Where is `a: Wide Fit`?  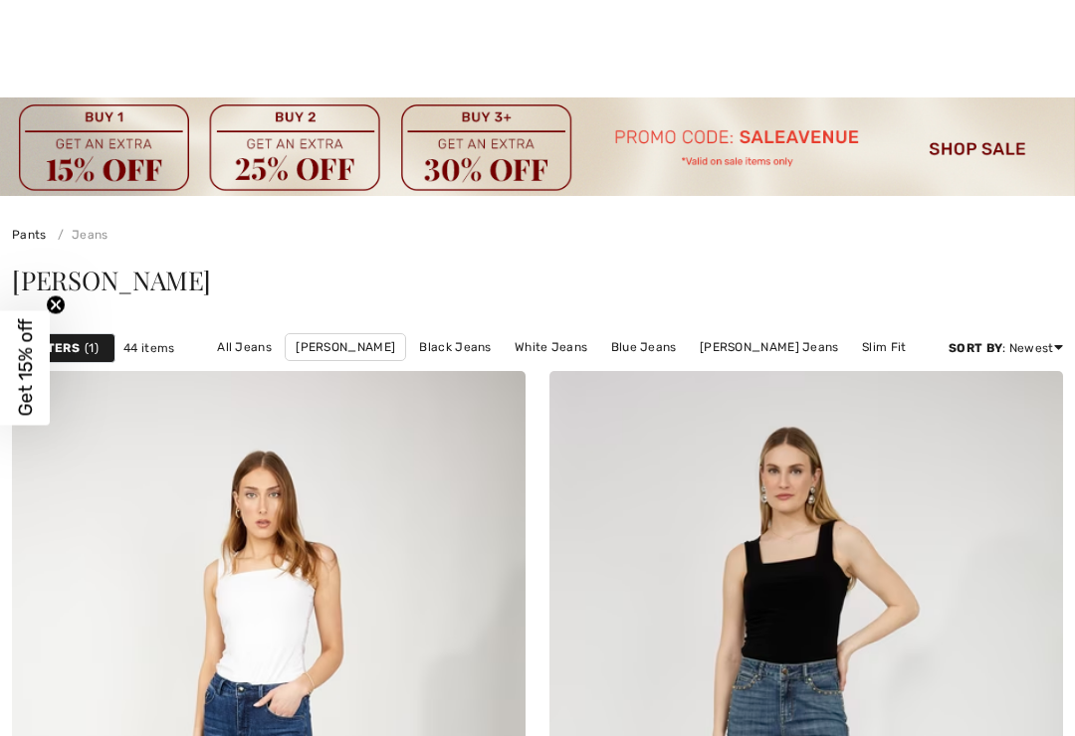 a: Wide Fit is located at coordinates (515, 374).